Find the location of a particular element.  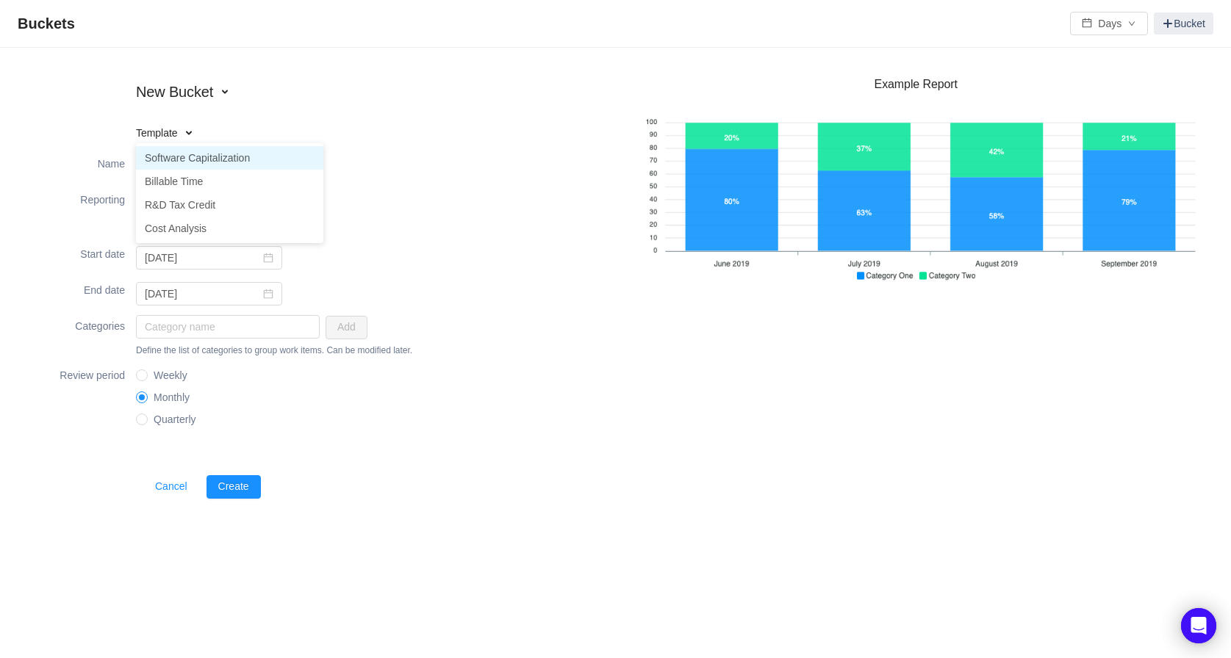

input: Category name is located at coordinates (228, 327).